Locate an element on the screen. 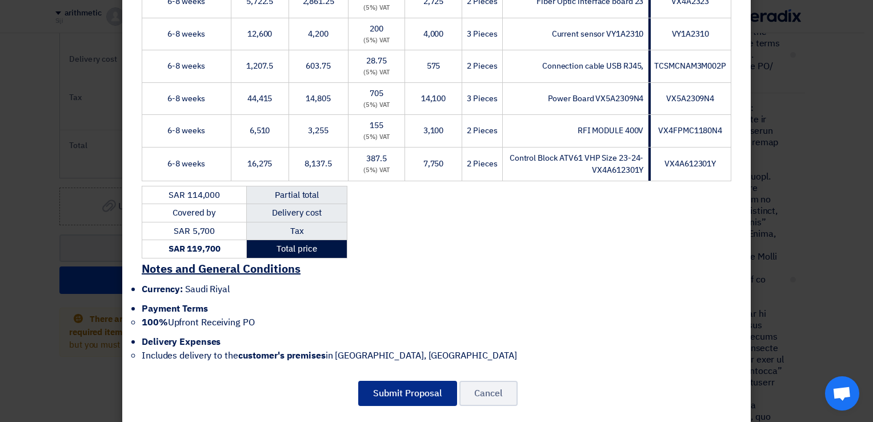  span: 6,510 is located at coordinates (260, 130).